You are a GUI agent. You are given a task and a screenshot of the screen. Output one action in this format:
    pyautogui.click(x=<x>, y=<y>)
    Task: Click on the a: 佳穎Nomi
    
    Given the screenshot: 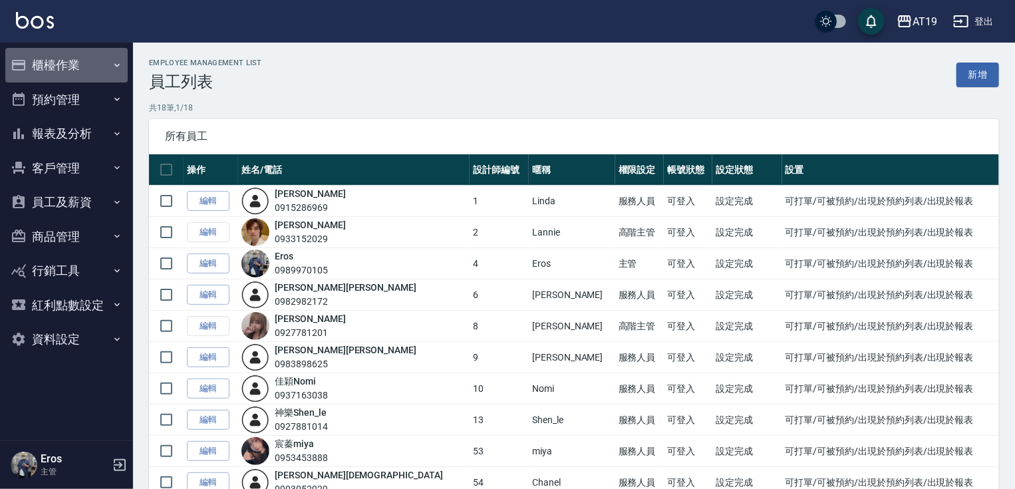 What is the action you would take?
    pyautogui.click(x=295, y=381)
    